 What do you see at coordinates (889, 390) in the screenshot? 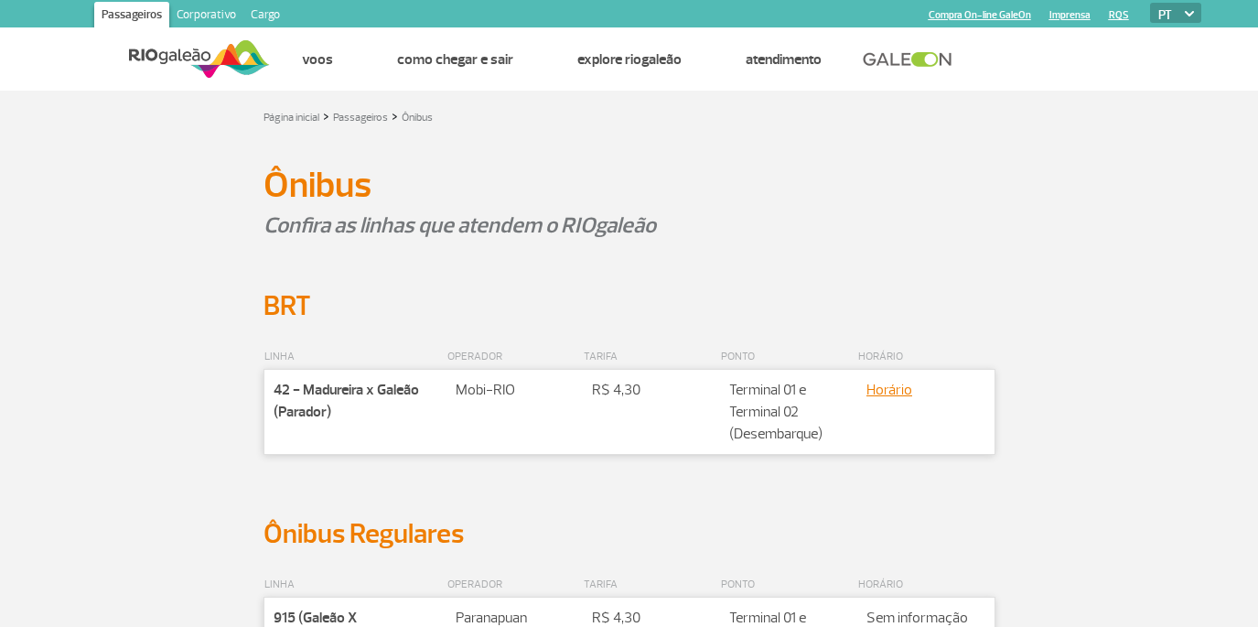
I see `a: Horário` at bounding box center [889, 390].